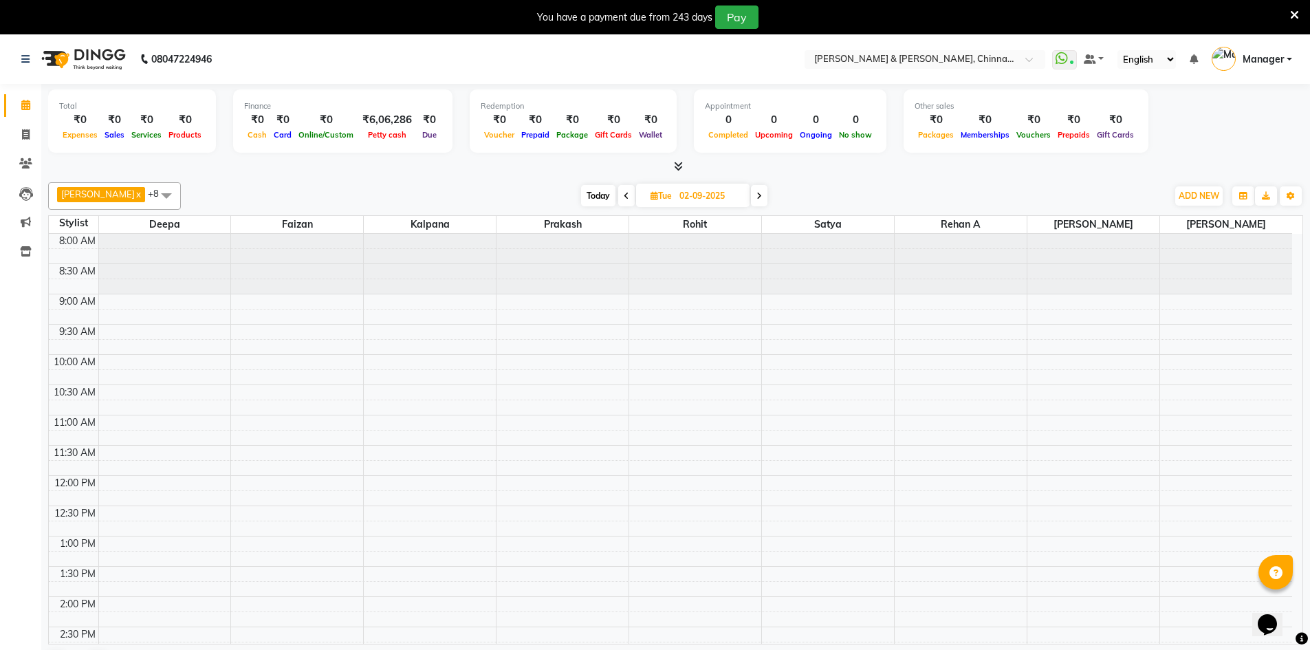 The image size is (1310, 650). I want to click on span: Prakash, so click(562, 224).